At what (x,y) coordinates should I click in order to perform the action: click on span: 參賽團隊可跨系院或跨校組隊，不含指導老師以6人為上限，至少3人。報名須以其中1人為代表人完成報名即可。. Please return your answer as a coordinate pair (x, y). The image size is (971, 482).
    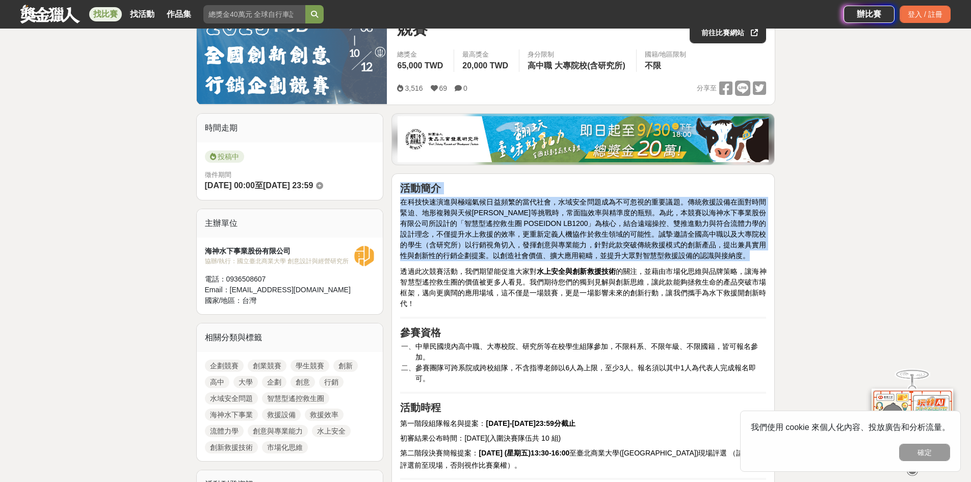
    Looking at the image, I should click on (585, 373).